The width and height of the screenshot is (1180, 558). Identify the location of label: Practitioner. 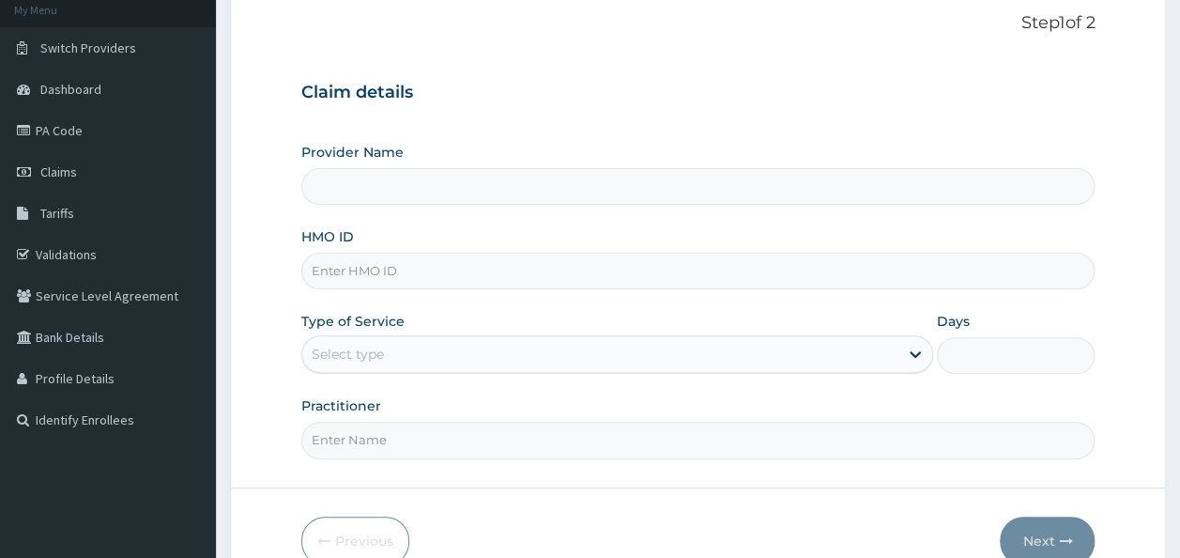
(341, 406).